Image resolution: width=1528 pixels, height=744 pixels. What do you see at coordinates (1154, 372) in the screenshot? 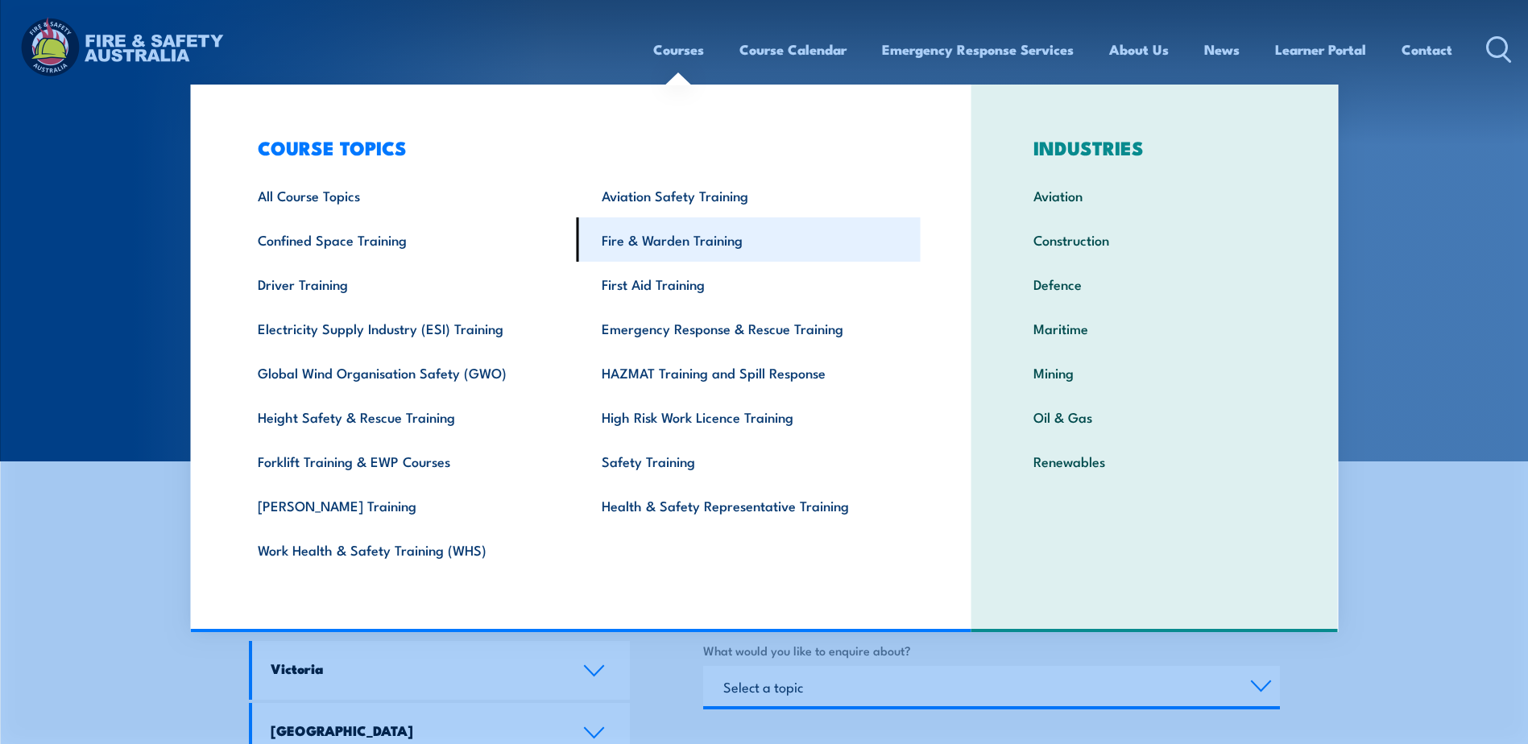
I see `a: Mining` at bounding box center [1154, 372].